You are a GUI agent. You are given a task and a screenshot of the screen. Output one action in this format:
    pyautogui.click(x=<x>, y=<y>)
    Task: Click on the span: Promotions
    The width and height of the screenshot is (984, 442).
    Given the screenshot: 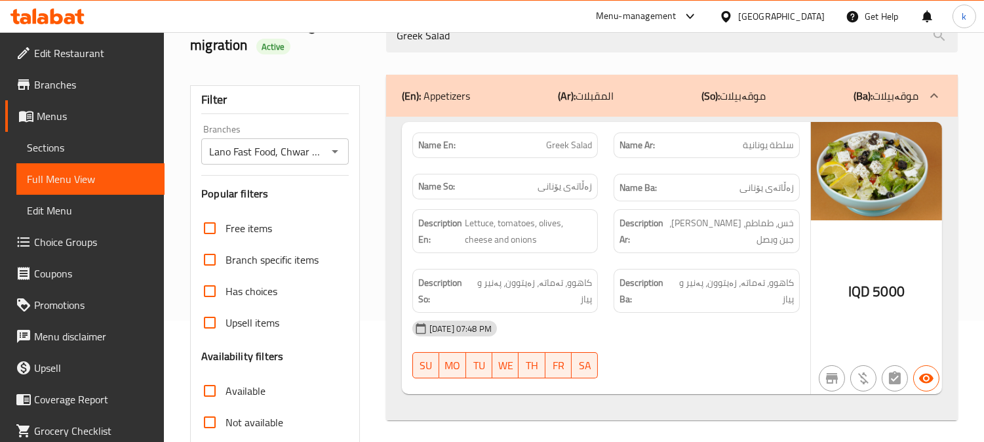 What is the action you would take?
    pyautogui.click(x=94, y=305)
    